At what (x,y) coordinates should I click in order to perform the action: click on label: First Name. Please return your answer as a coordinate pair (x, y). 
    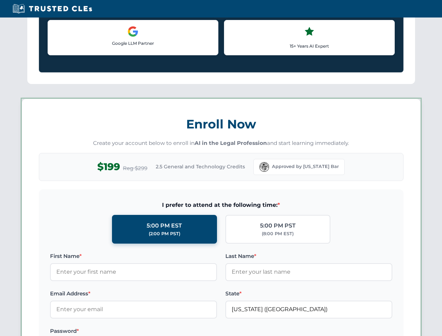
    Looking at the image, I should click on (133, 256).